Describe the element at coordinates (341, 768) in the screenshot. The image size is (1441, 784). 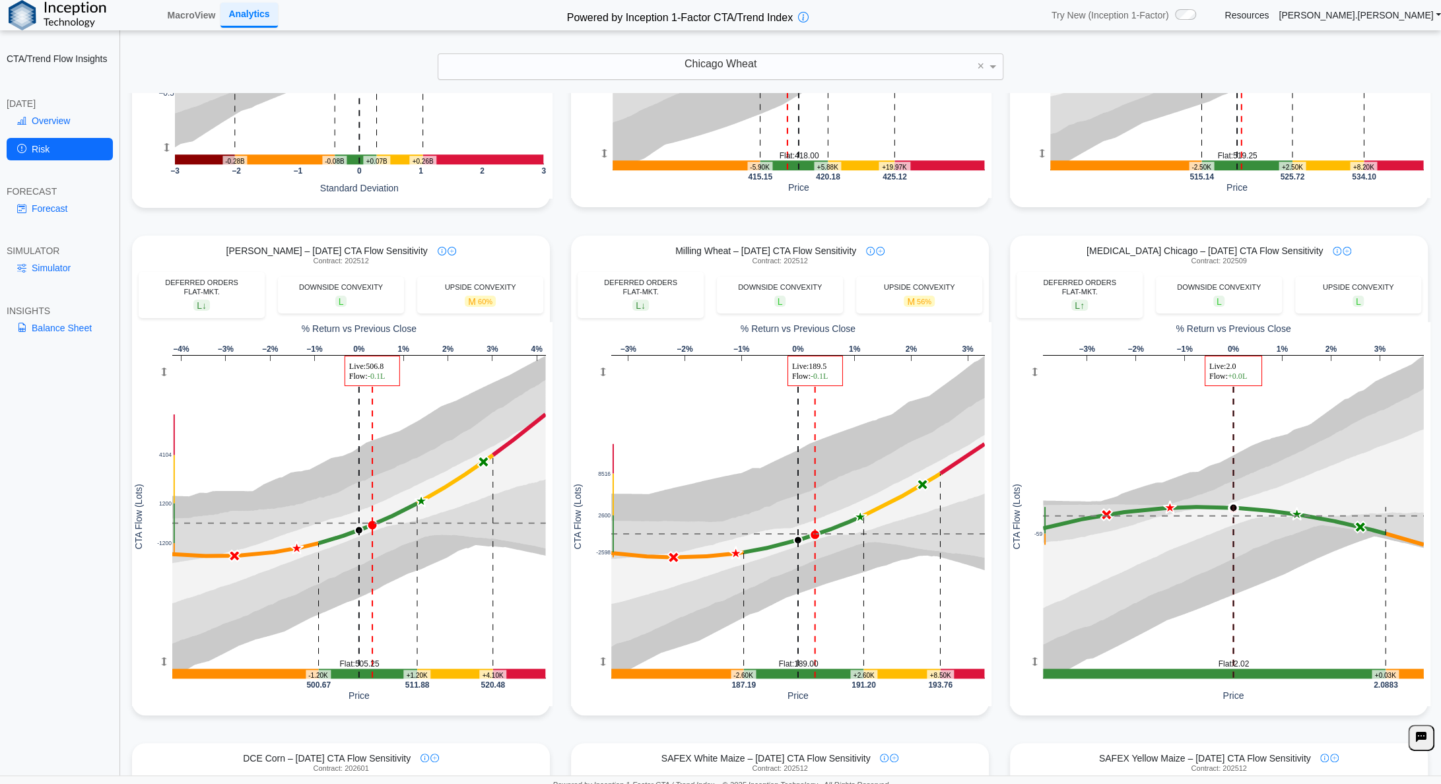
I see `span: Contract: 202601` at that location.